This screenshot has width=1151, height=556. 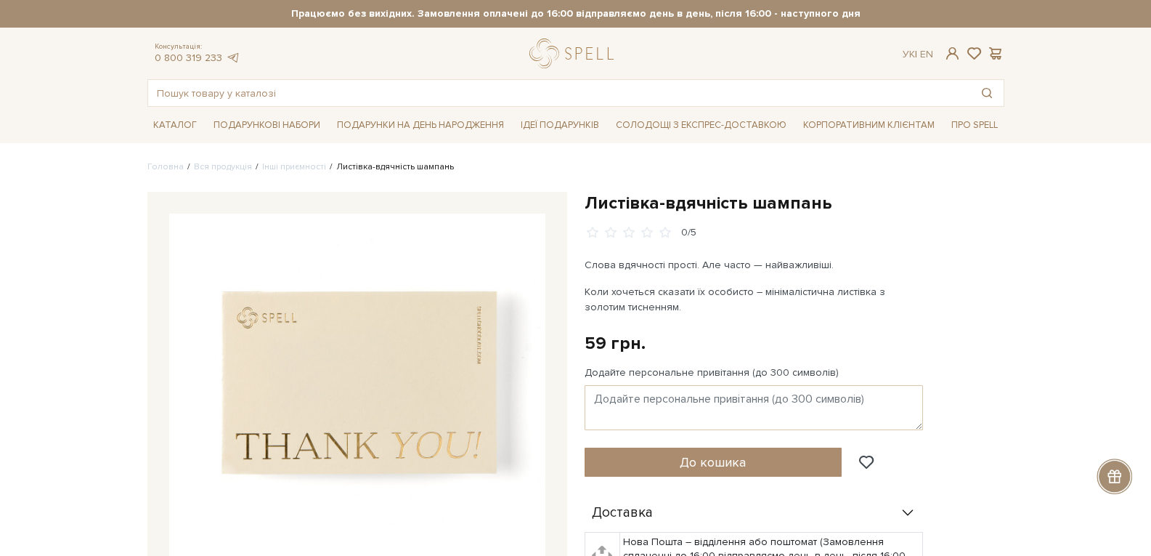 I want to click on a: telegram, so click(x=233, y=57).